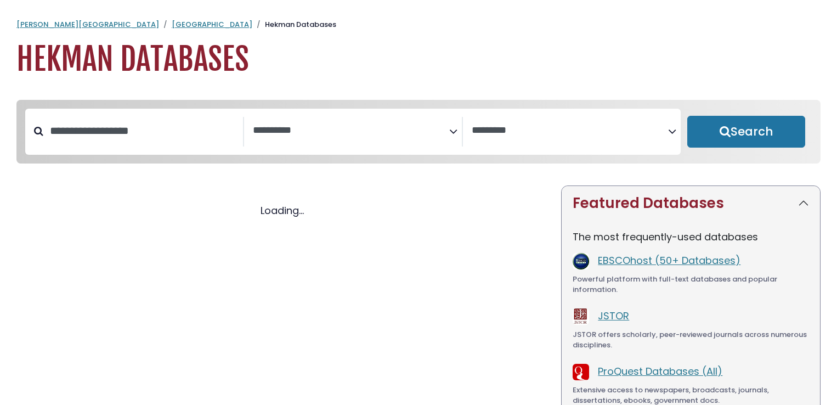  Describe the element at coordinates (419, 25) in the screenshot. I see `nav: breadcrumb` at that location.